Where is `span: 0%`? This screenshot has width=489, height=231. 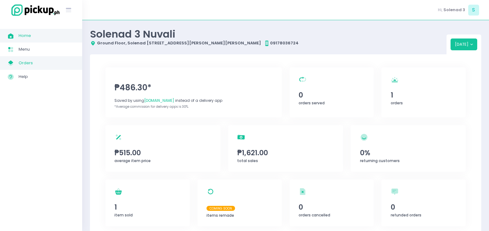
span: 0% is located at coordinates (409, 153).